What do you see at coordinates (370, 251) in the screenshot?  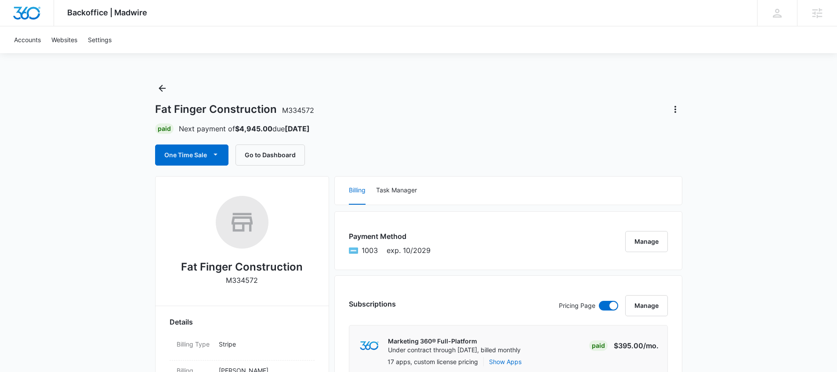 I see `span: American Express ending with` at bounding box center [370, 251].